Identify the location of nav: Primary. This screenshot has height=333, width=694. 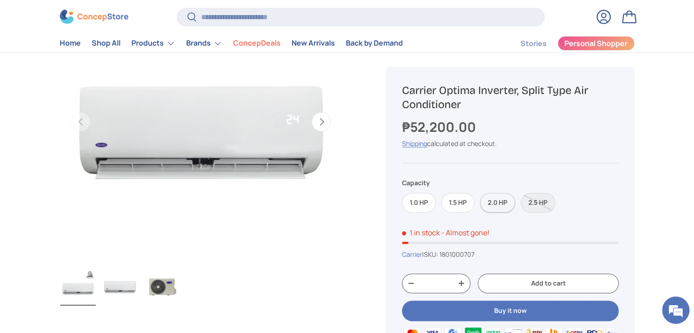
(231, 43).